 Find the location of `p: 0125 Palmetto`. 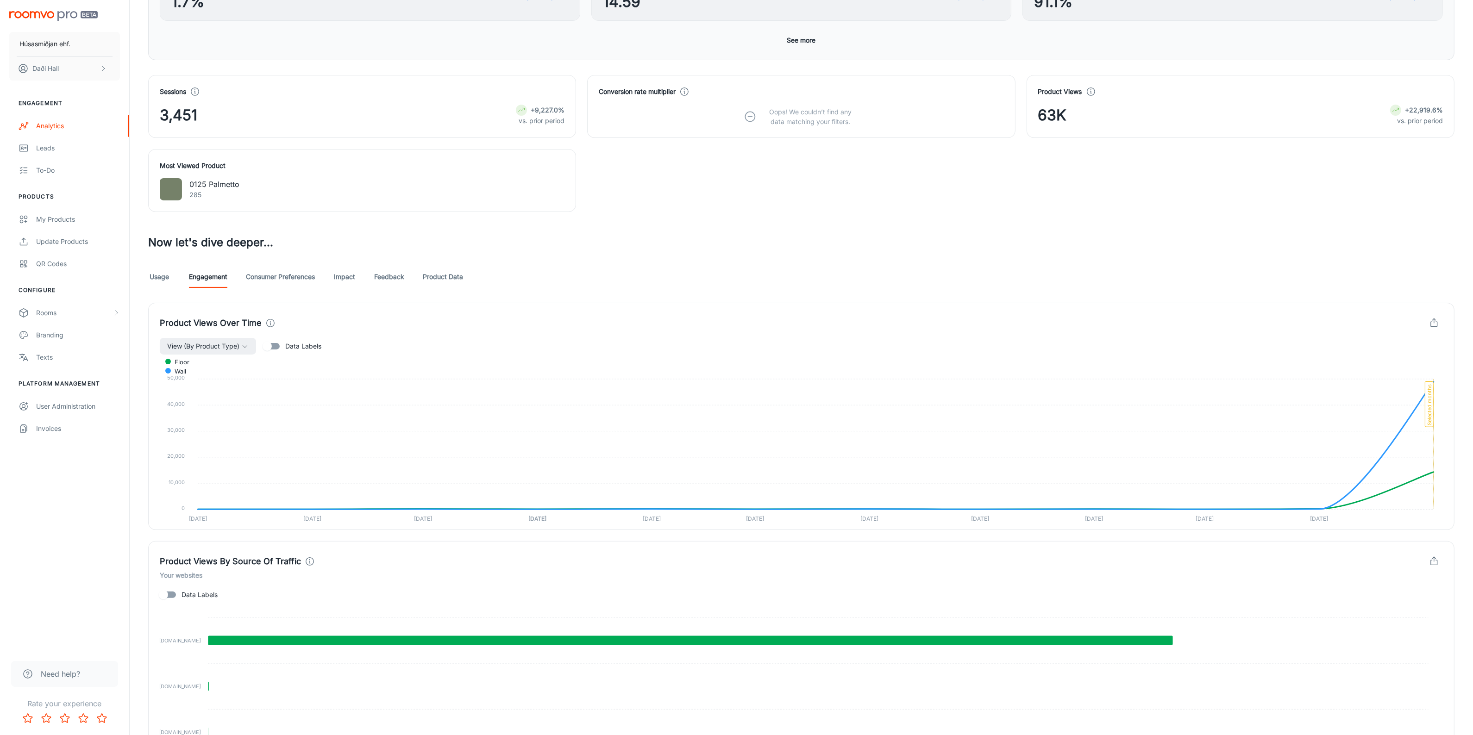

p: 0125 Palmetto is located at coordinates (214, 184).